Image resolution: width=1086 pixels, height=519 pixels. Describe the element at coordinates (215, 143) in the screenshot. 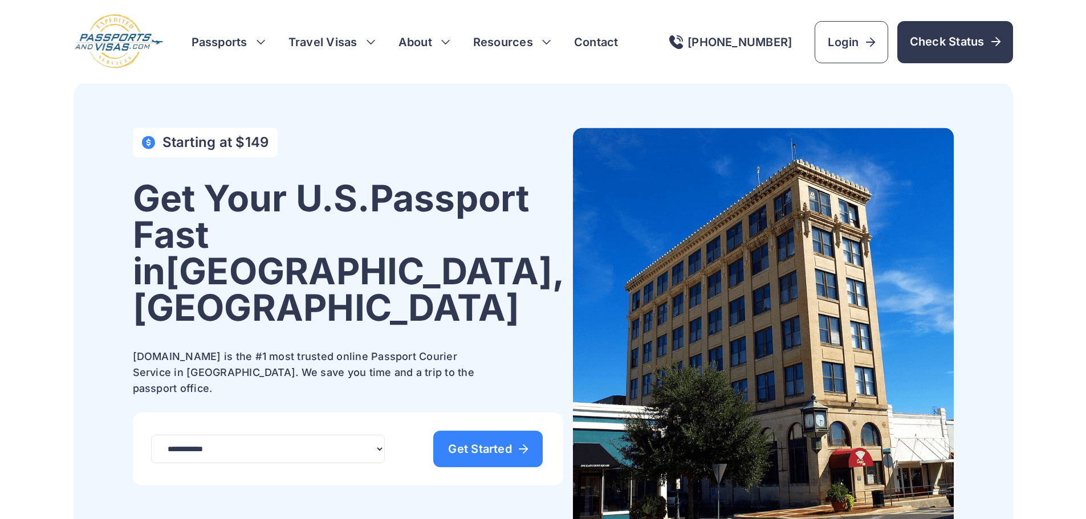

I see `h4: Starting at $149` at that location.